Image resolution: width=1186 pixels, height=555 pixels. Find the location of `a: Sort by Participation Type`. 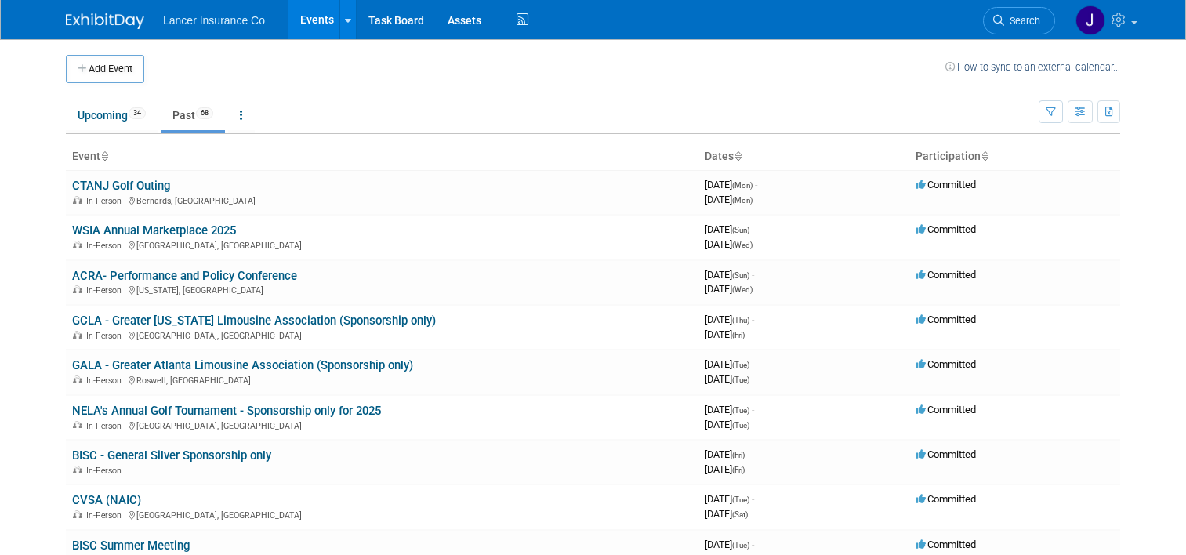

a: Sort by Participation Type is located at coordinates (985, 156).